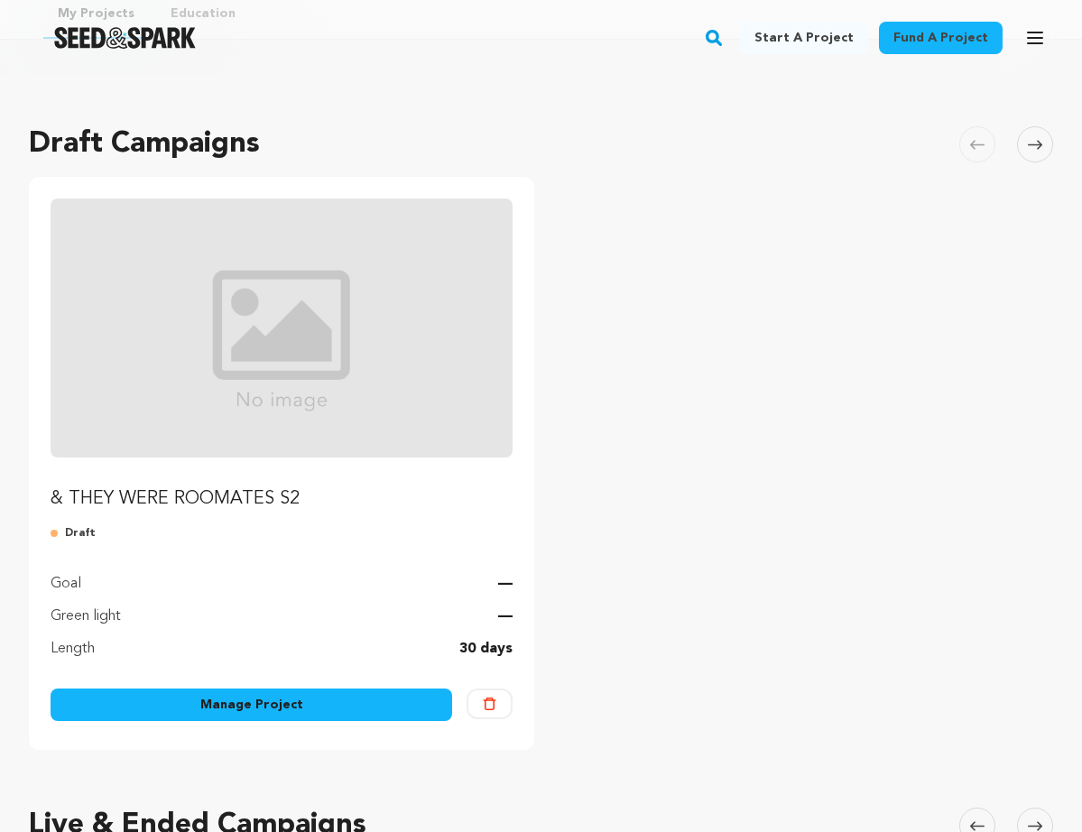  Describe the element at coordinates (282, 534) in the screenshot. I see `p: Draft` at that location.